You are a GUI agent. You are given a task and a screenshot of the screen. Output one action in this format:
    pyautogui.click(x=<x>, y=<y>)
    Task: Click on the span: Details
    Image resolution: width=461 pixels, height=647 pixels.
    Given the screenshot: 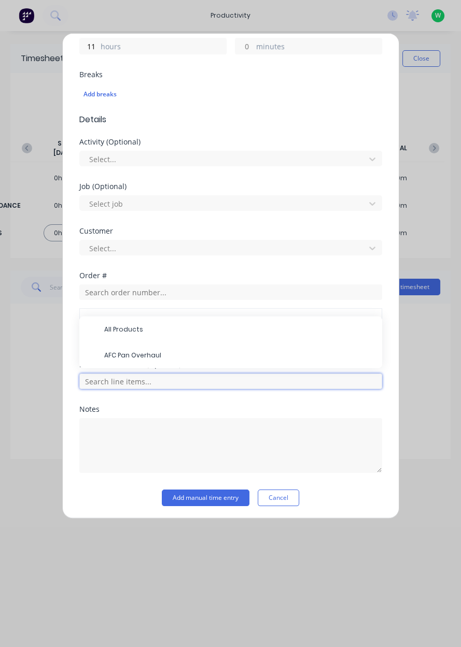 What is the action you would take?
    pyautogui.click(x=231, y=120)
    